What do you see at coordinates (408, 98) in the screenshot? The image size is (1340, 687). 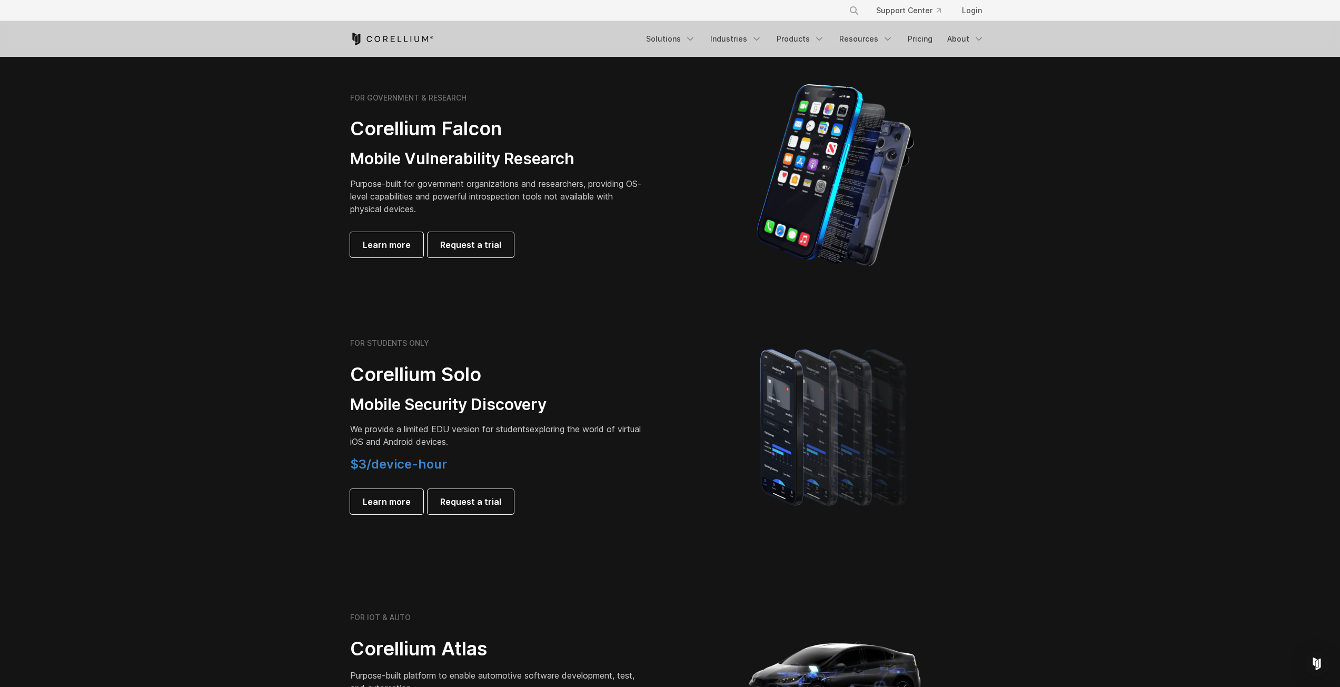 I see `h6: FOR GOVERNMENT & RESEARCH` at bounding box center [408, 98].